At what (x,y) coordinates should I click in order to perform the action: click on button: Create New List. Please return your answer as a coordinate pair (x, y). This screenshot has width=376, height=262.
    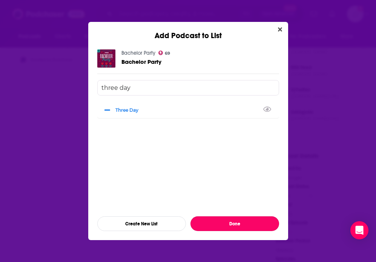
    Looking at the image, I should click on (141, 223).